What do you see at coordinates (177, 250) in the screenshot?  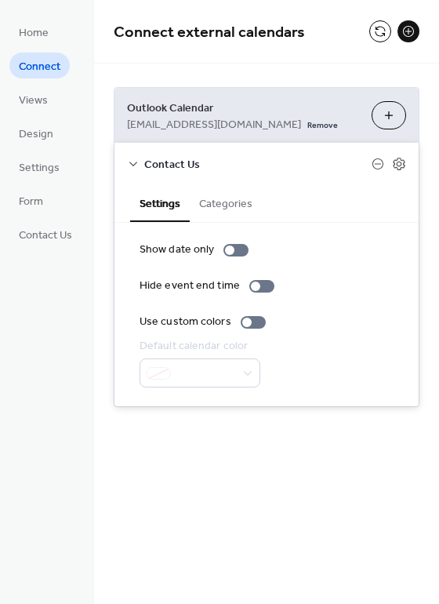 I see `div: Show date only` at bounding box center [177, 250].